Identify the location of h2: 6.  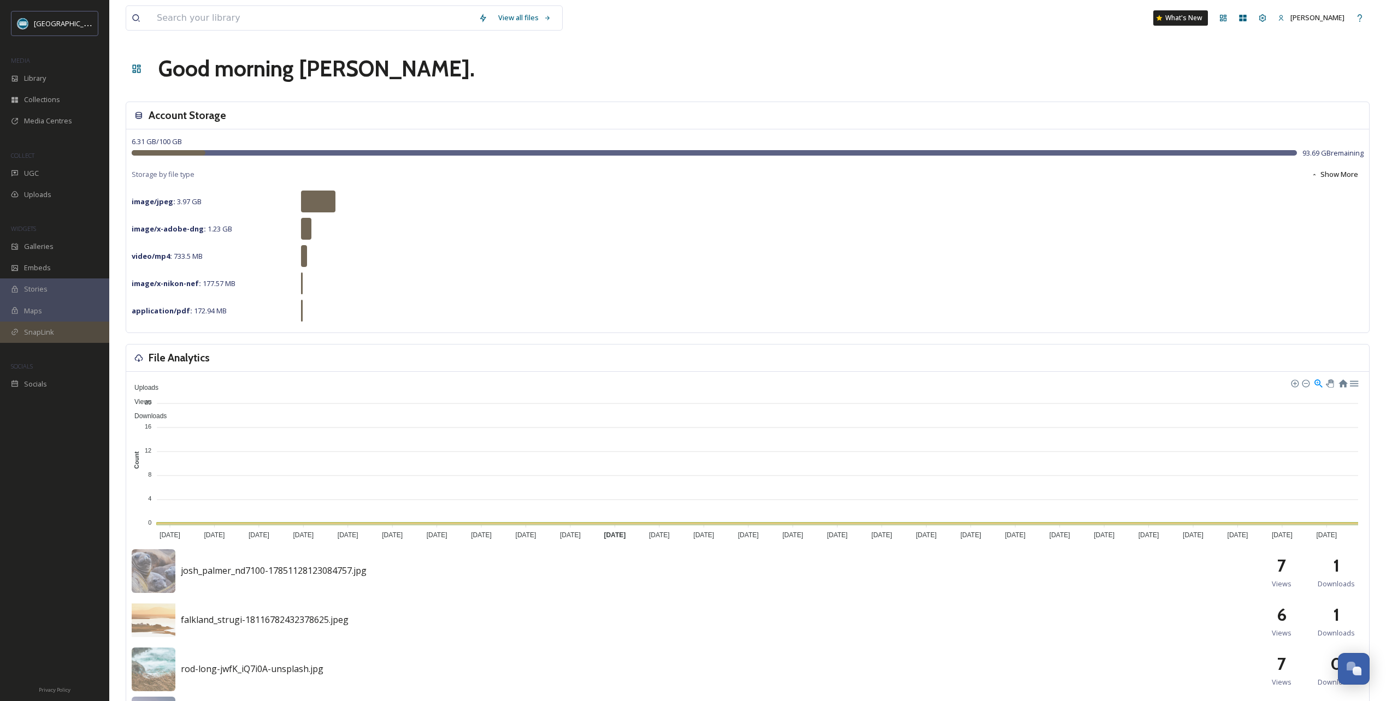
(1281, 615).